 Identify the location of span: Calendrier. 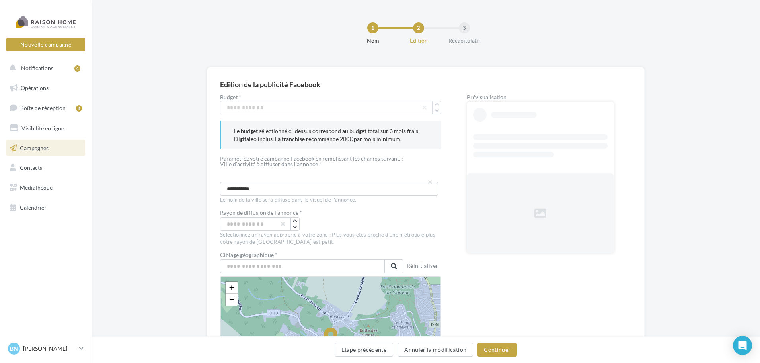
(33, 207).